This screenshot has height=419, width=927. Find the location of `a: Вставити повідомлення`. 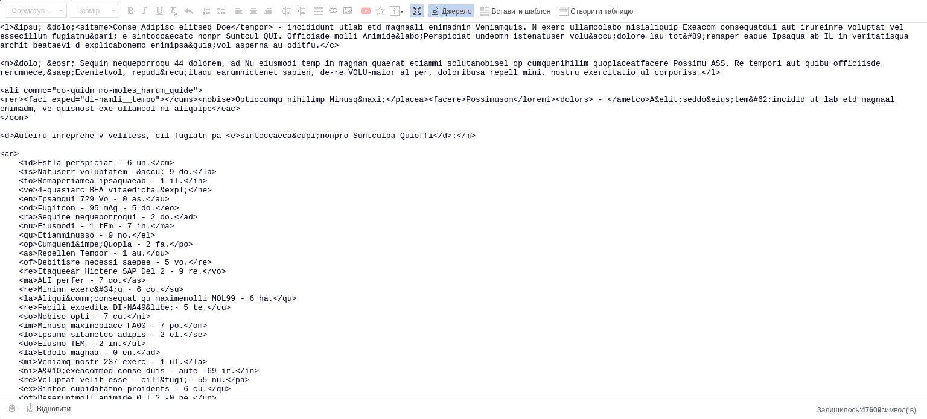

a: Вставити повідомлення is located at coordinates (397, 11).